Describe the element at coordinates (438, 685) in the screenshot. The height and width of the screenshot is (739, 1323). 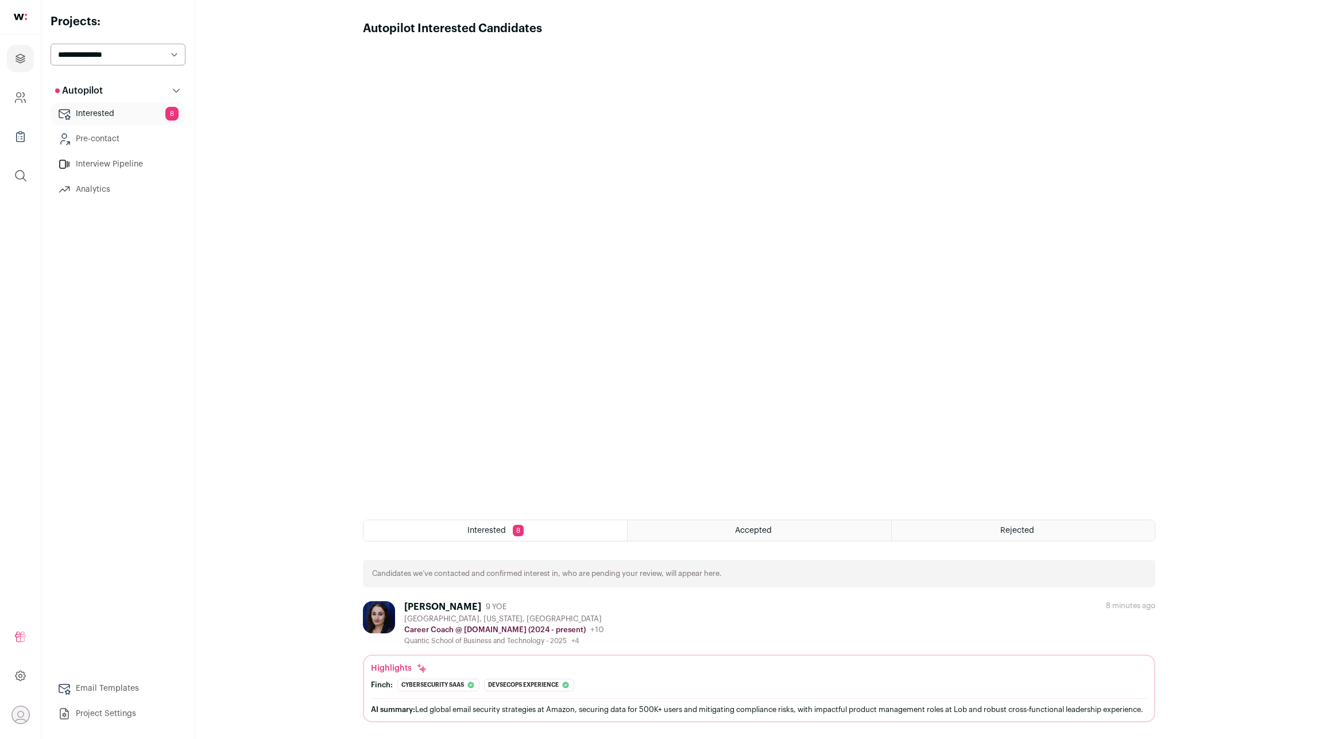
I see `div: Cybersecurity saas` at that location.